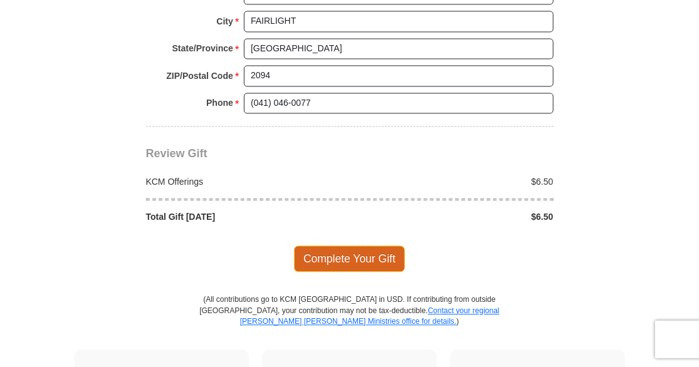  I want to click on strong: City, so click(224, 21).